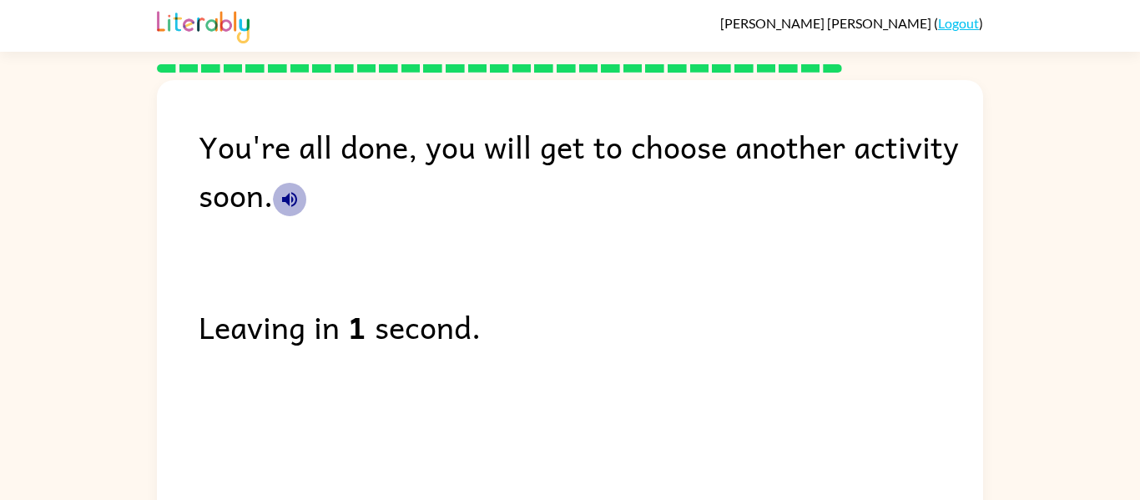  Describe the element at coordinates (958, 23) in the screenshot. I see `a: Logout` at that location.